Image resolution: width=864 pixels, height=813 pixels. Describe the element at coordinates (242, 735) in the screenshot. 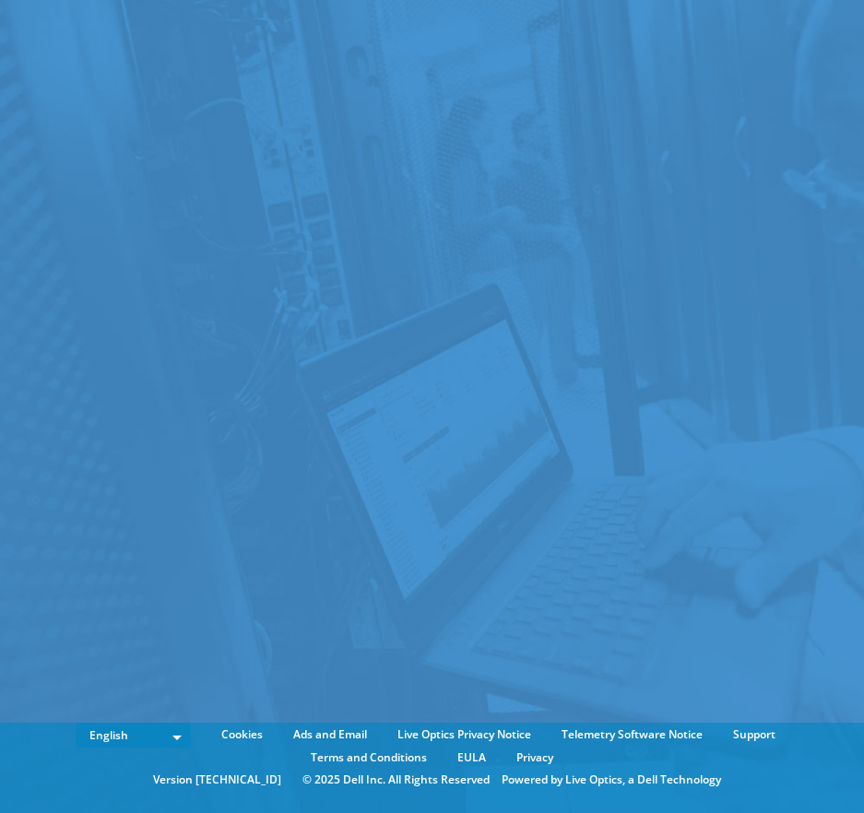

I see `a: Cookies` at that location.